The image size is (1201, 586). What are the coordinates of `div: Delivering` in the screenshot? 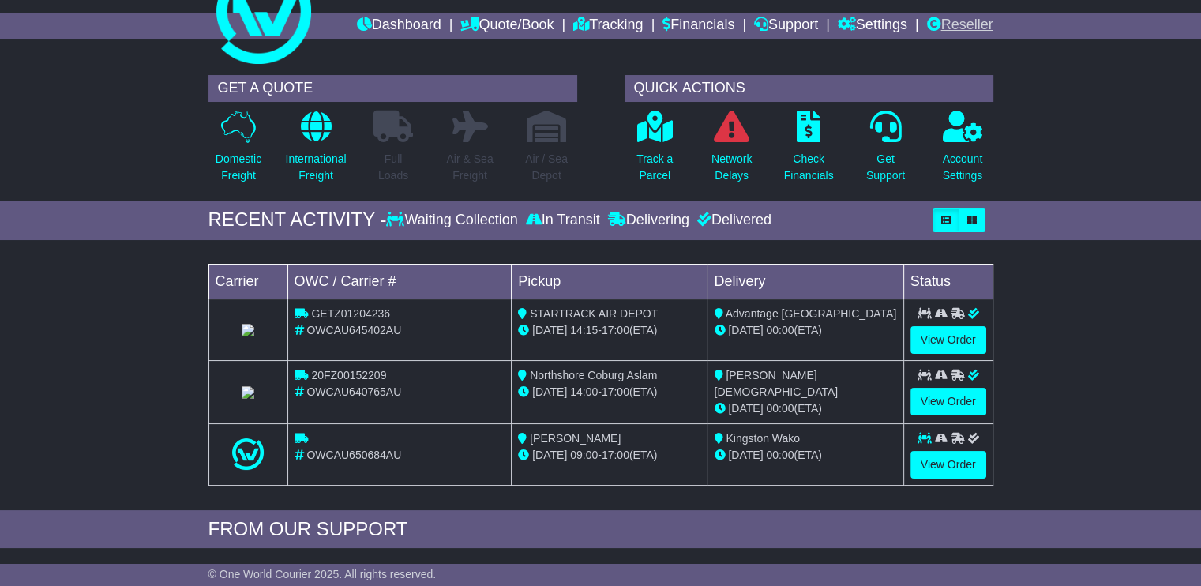 It's located at (648, 220).